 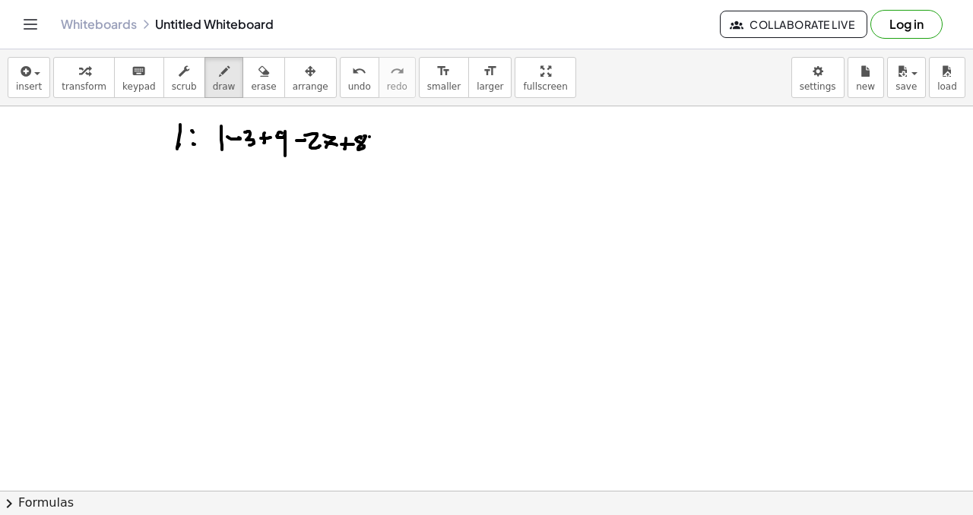 What do you see at coordinates (794, 24) in the screenshot?
I see `span: Collaborate Live` at bounding box center [794, 24].